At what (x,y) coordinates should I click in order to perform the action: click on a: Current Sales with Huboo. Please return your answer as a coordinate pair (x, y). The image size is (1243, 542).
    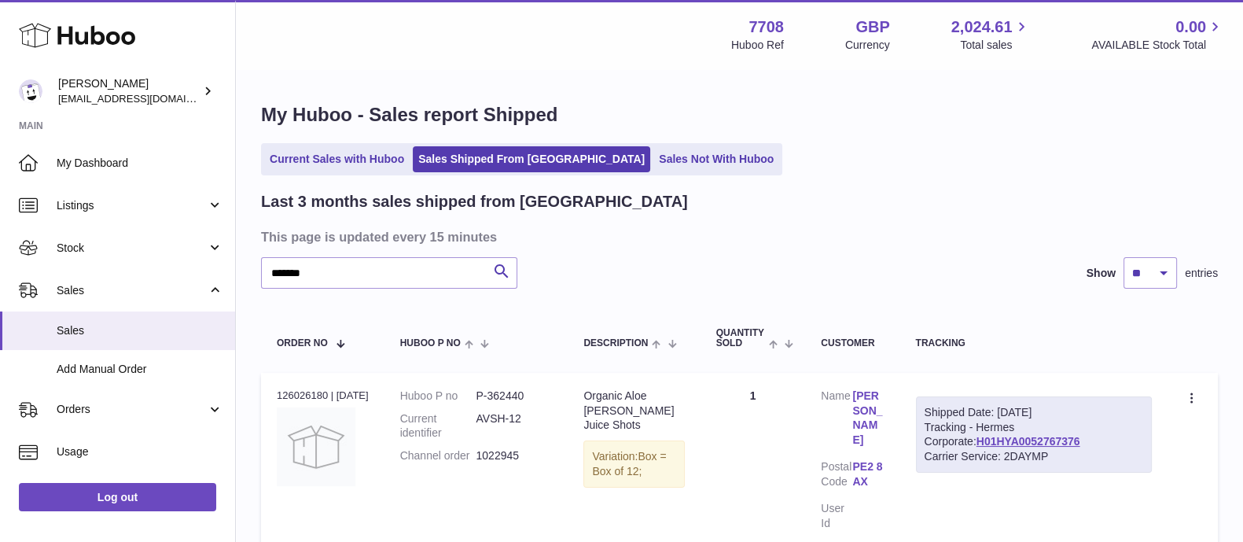
    Looking at the image, I should click on (336, 159).